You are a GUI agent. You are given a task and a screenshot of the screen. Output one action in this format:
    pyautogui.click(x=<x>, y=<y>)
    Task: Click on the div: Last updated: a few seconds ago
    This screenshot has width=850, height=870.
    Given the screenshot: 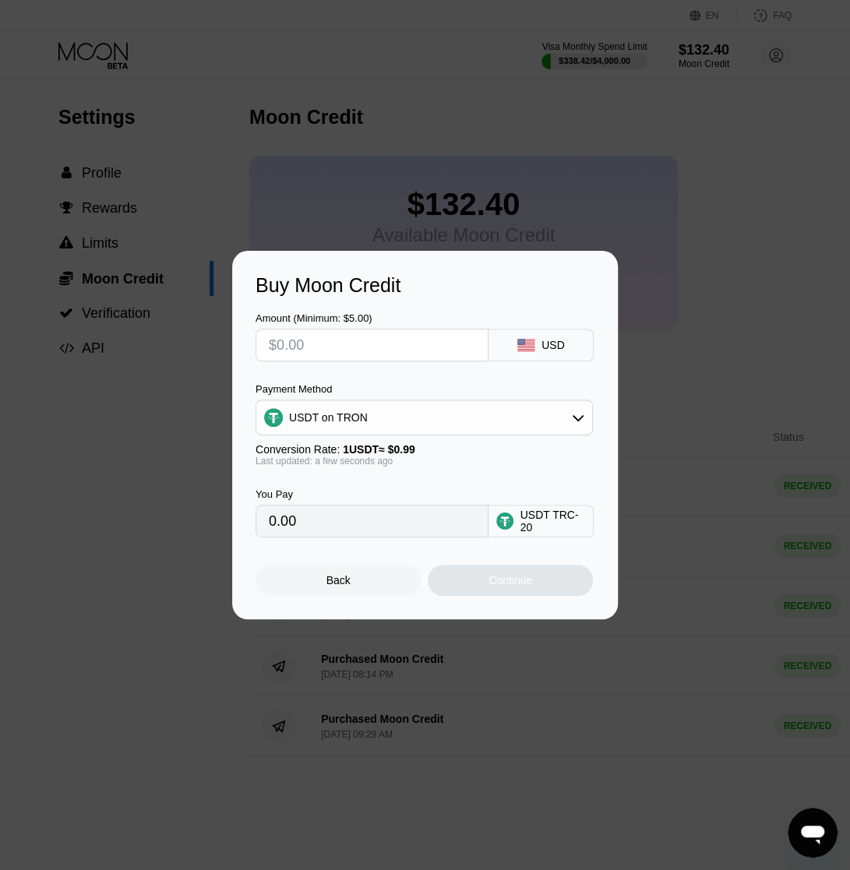 What is the action you would take?
    pyautogui.click(x=424, y=461)
    